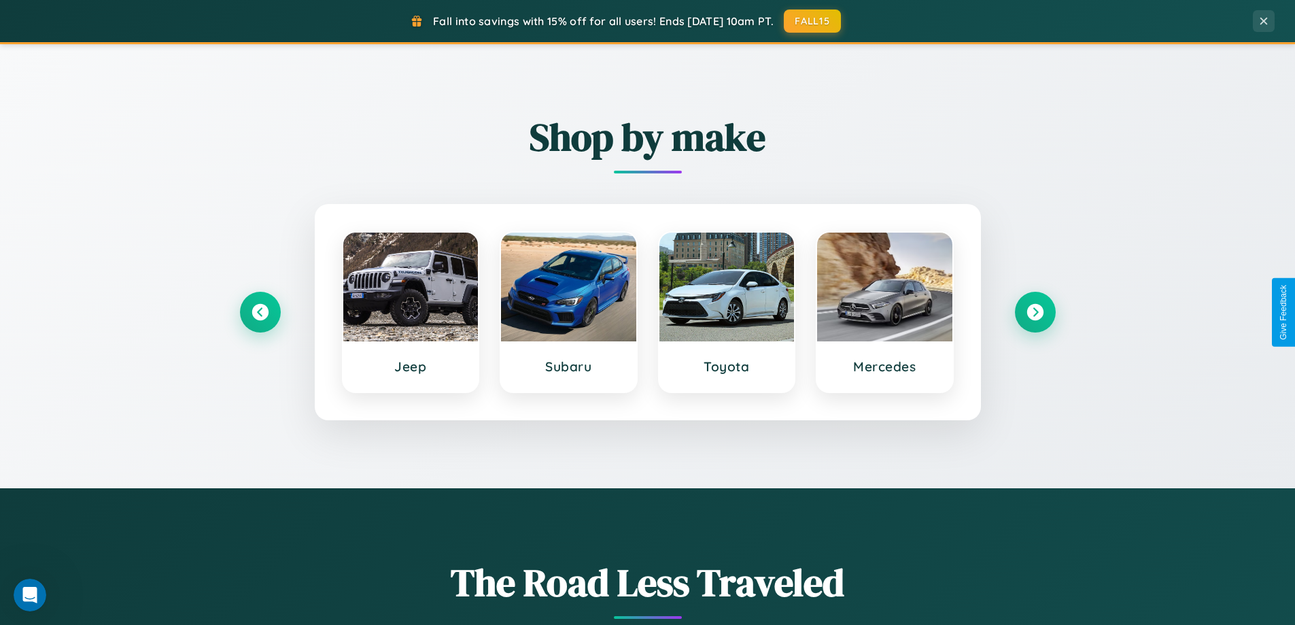  What do you see at coordinates (568, 366) in the screenshot?
I see `h3: Subaru` at bounding box center [568, 366].